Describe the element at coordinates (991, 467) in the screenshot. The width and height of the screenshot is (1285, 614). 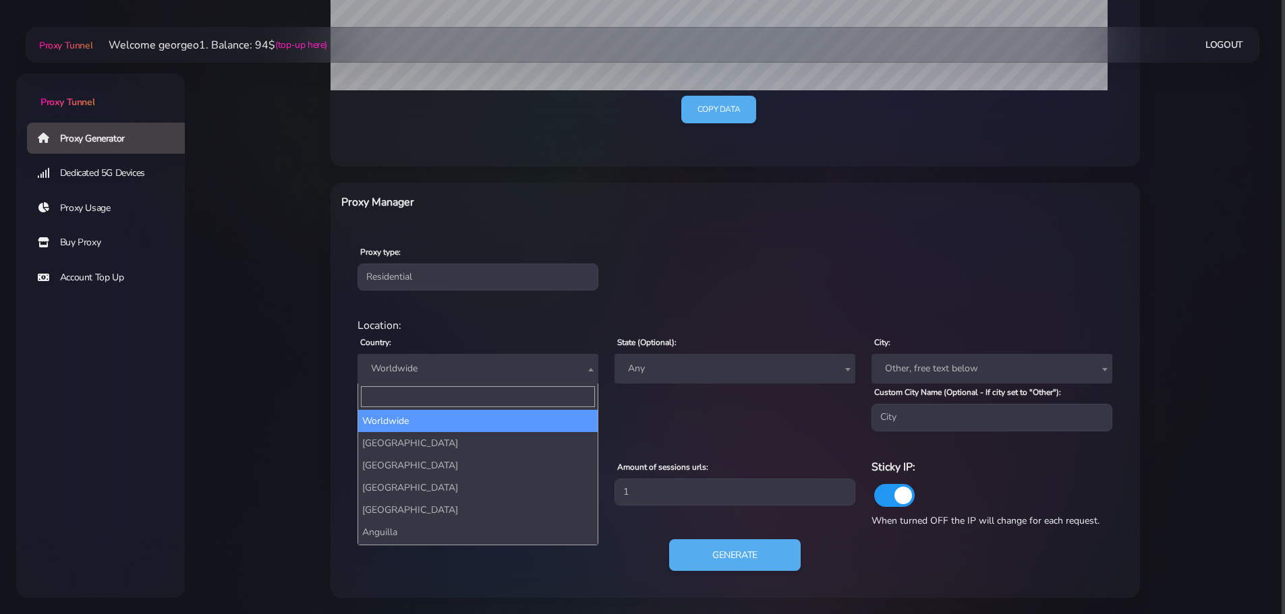
I see `h6: Sticky IP:` at that location.